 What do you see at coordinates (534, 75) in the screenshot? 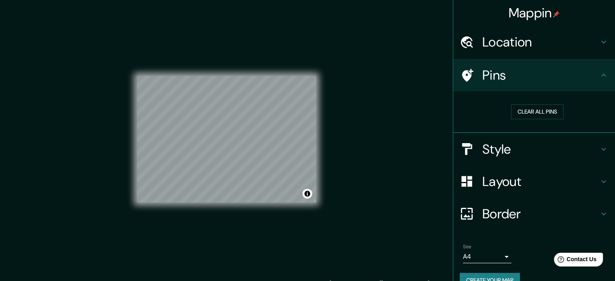
I see `div: Pins` at bounding box center [534, 75].